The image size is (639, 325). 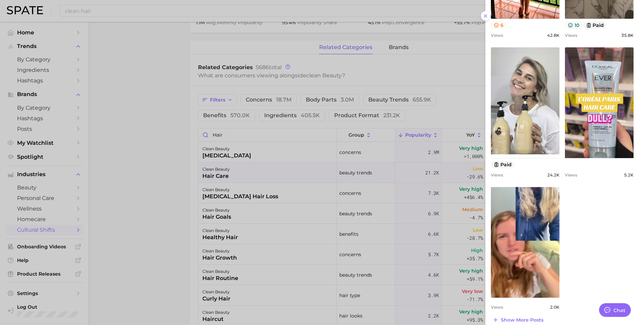 What do you see at coordinates (627, 35) in the screenshot?
I see `span: 35.8k` at bounding box center [627, 35].